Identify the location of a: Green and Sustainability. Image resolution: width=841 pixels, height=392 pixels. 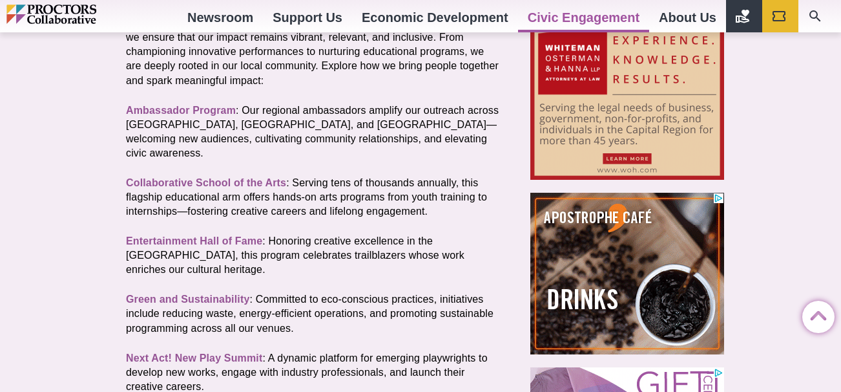
(187, 298).